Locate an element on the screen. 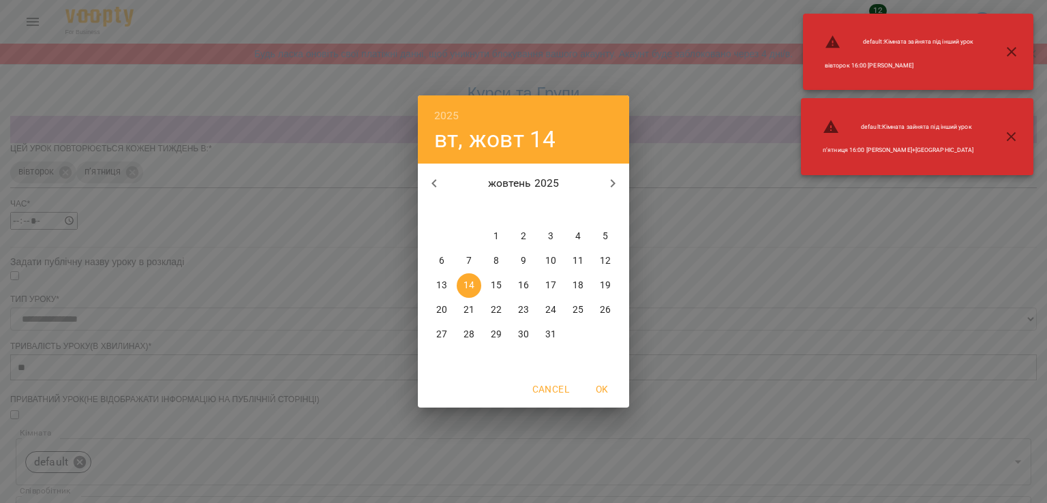  span: пт is located at coordinates (551, 211).